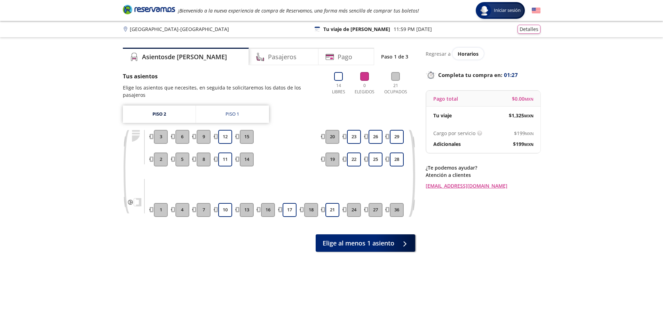  I want to click on button: 12, so click(225, 137).